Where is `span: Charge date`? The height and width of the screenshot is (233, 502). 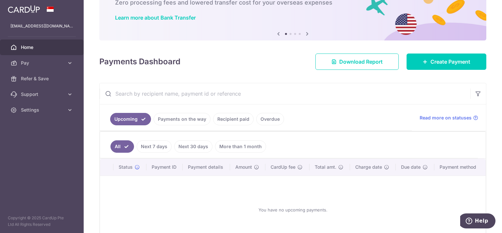 span: Charge date is located at coordinates (369, 167).